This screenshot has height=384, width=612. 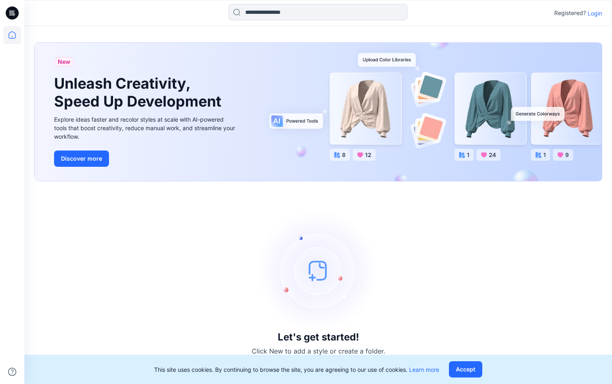 I want to click on p: This site uses cookies. By continuing to browse the site, you are agreeing to our use of cookies., so click(x=296, y=369).